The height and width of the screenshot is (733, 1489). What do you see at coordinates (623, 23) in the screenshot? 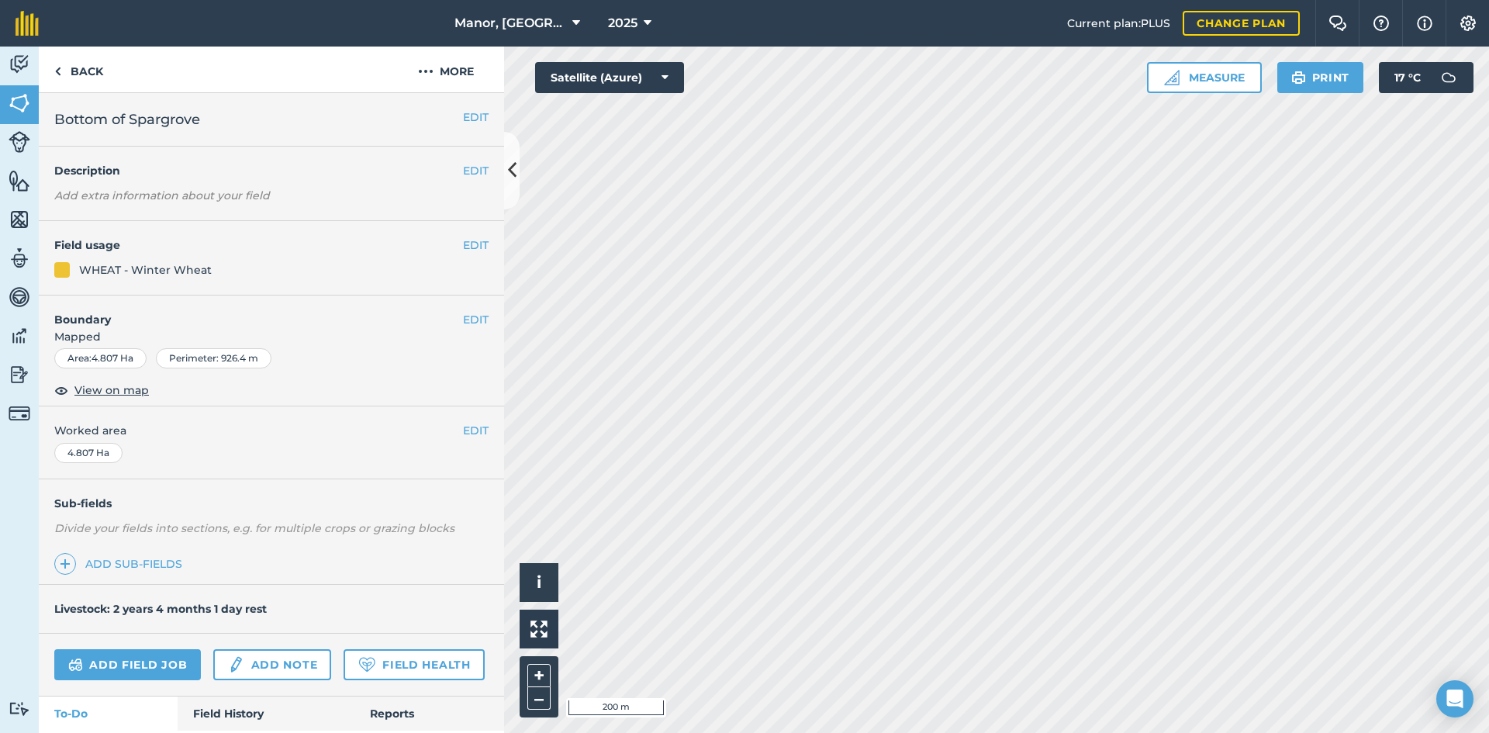
I see `span: 2025` at bounding box center [623, 23].